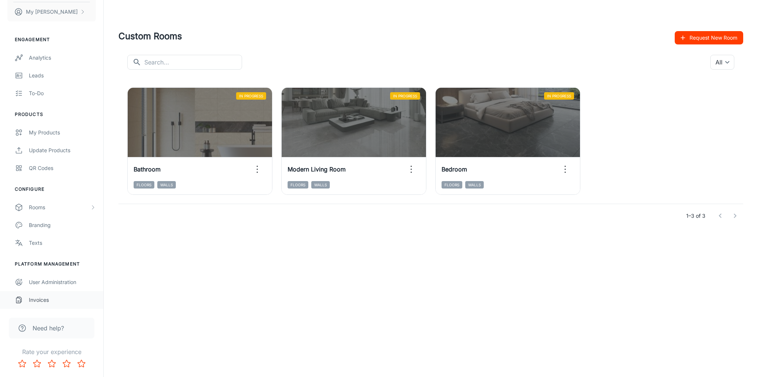  Describe the element at coordinates (147, 169) in the screenshot. I see `h6: Bathroom` at that location.